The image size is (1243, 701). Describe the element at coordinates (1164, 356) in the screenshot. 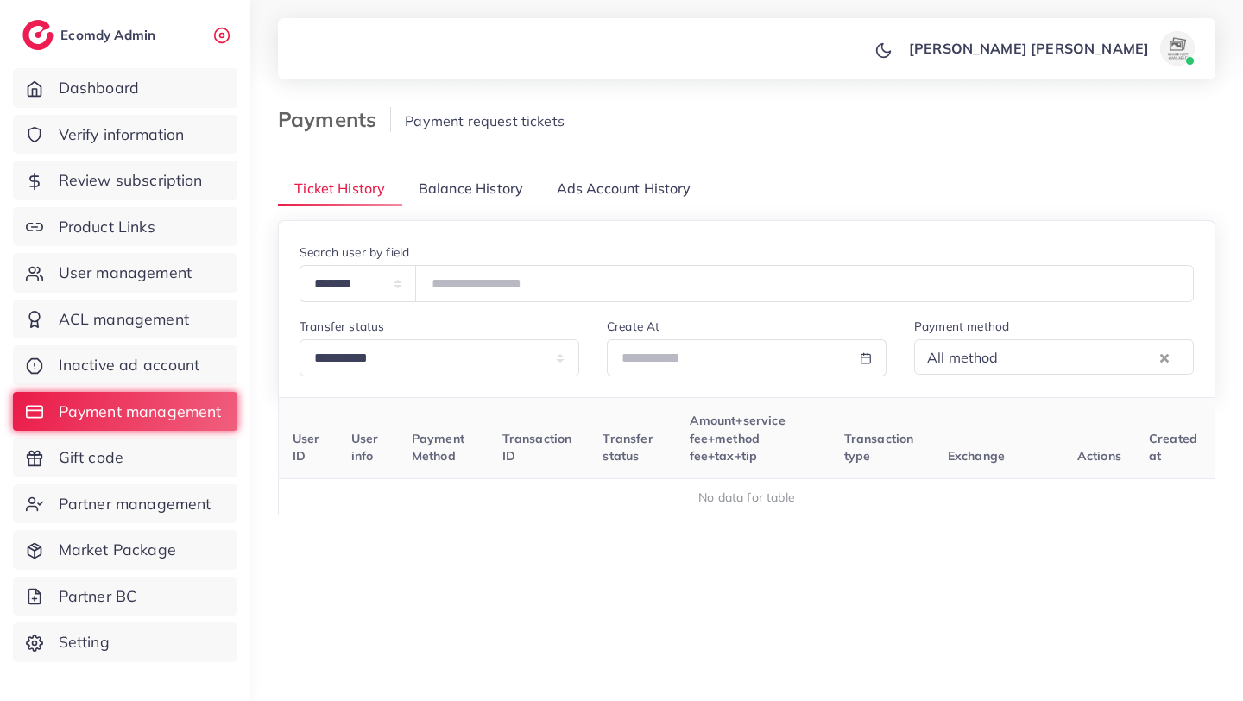

I see `button: Clear Selected` at that location.